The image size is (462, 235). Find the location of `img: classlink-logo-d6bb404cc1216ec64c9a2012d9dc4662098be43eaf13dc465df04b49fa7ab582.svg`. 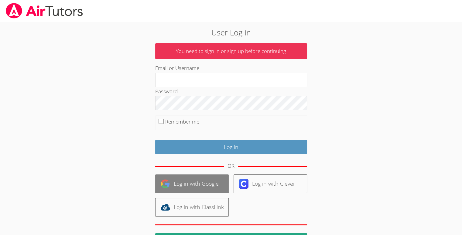

img: classlink-logo-d6bb404cc1216ec64c9a2012d9dc4662098be43eaf13dc465df04b49fa7ab582.svg is located at coordinates (165, 208).